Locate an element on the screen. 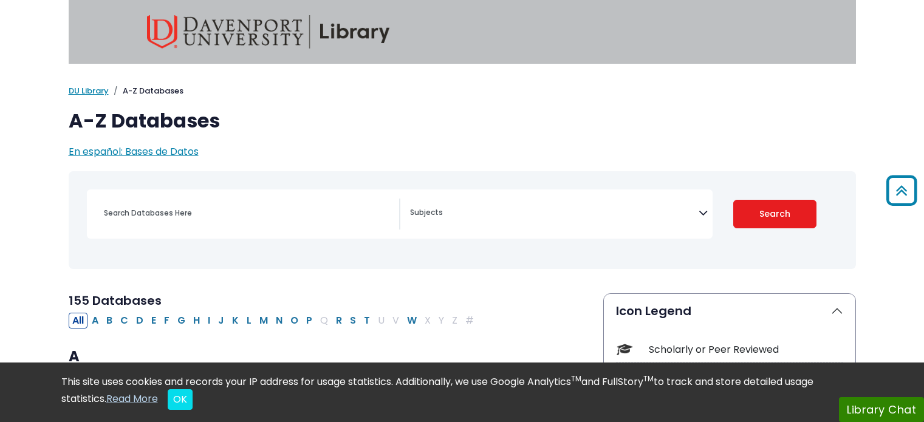  button: Icon Legend is located at coordinates (730, 311).